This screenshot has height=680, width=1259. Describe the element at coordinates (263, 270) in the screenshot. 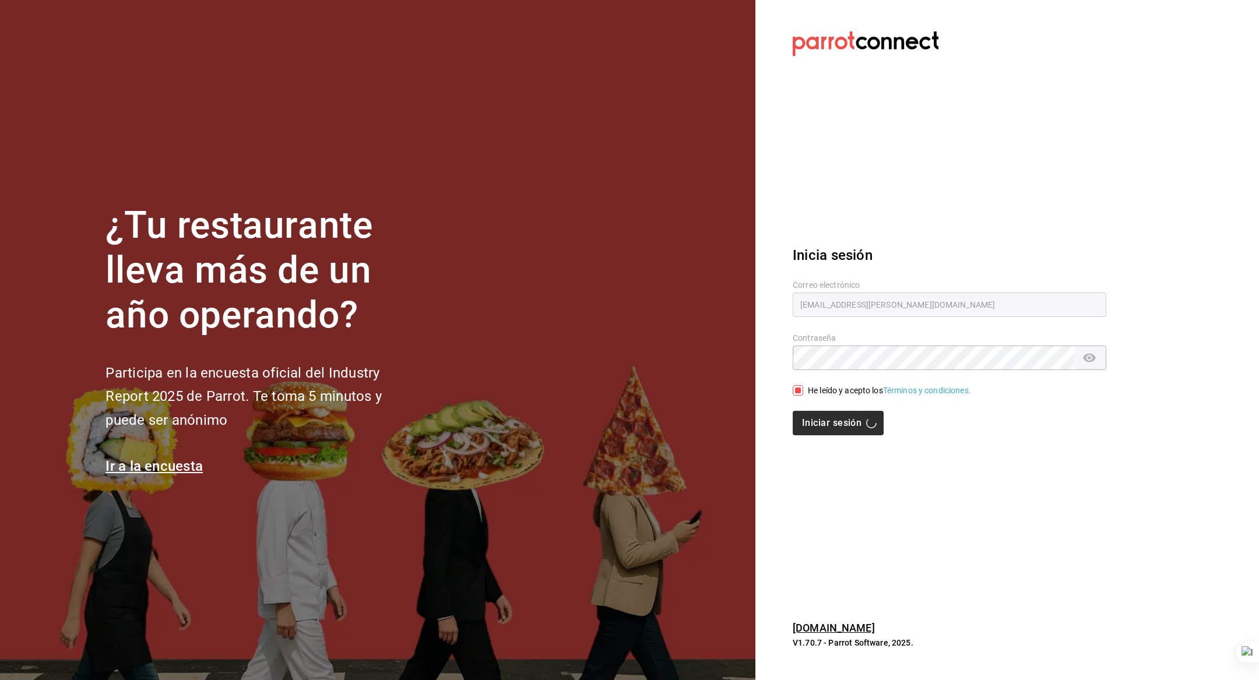

I see `h1: ¿Tu restaurante lleva más de un año operando?` at that location.